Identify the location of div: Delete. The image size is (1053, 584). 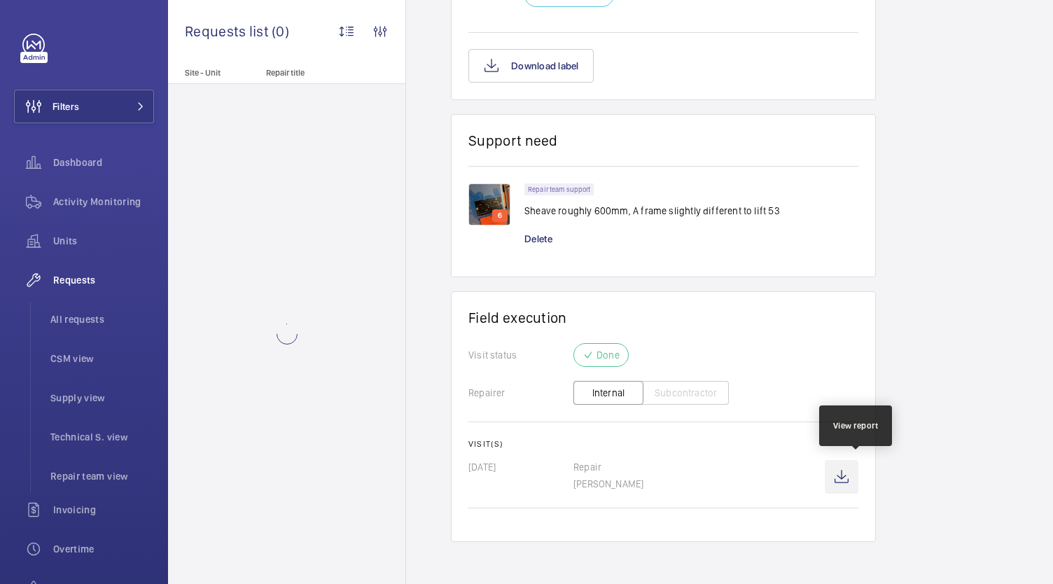
(545, 239).